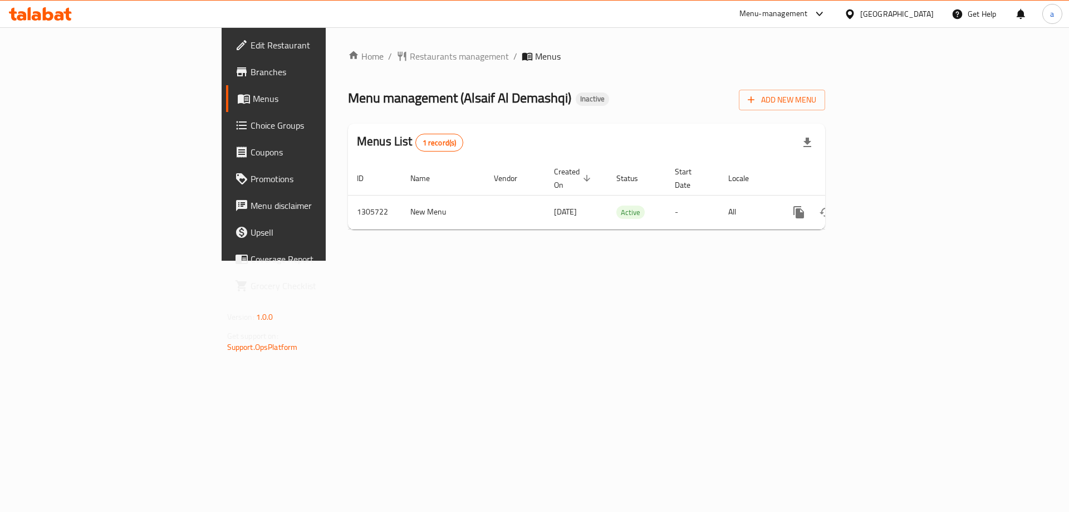  I want to click on nav: breadcrumb, so click(586, 56).